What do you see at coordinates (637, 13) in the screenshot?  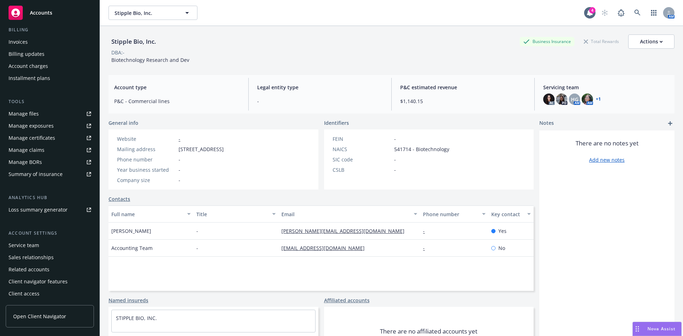 I see `a: Search` at bounding box center [637, 13].